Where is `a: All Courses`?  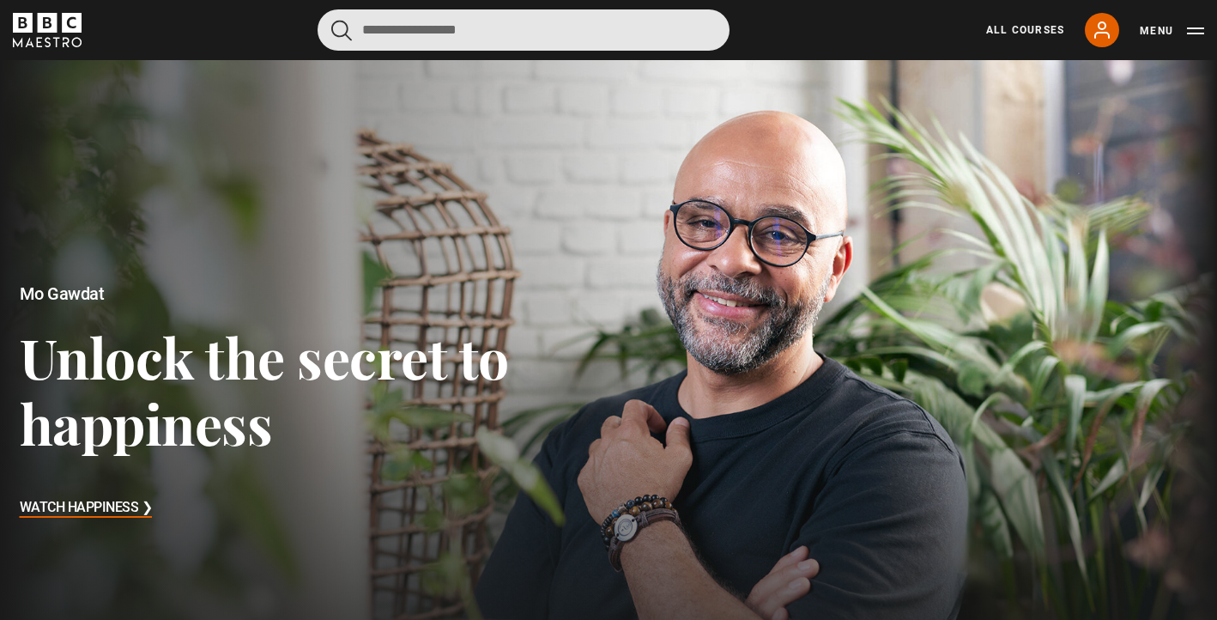
a: All Courses is located at coordinates (1025, 30).